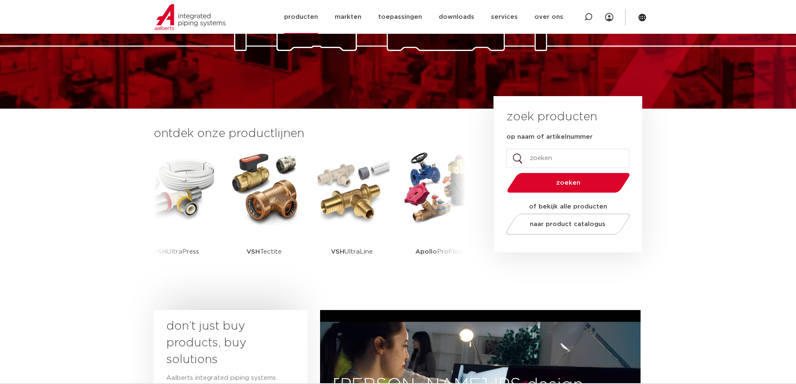  Describe the element at coordinates (352, 214) in the screenshot. I see `a: VSHUltraLine` at that location.